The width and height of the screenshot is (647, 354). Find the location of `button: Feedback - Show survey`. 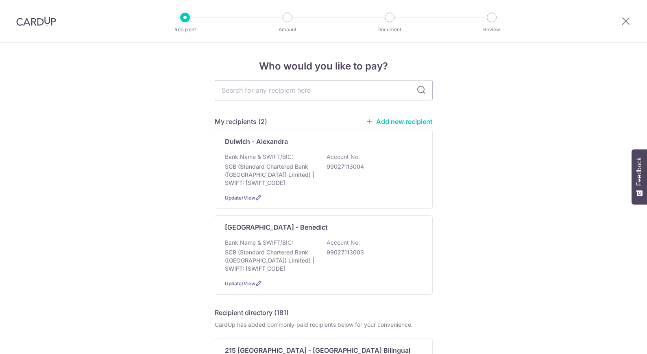

button: Feedback - Show survey is located at coordinates (640, 177).